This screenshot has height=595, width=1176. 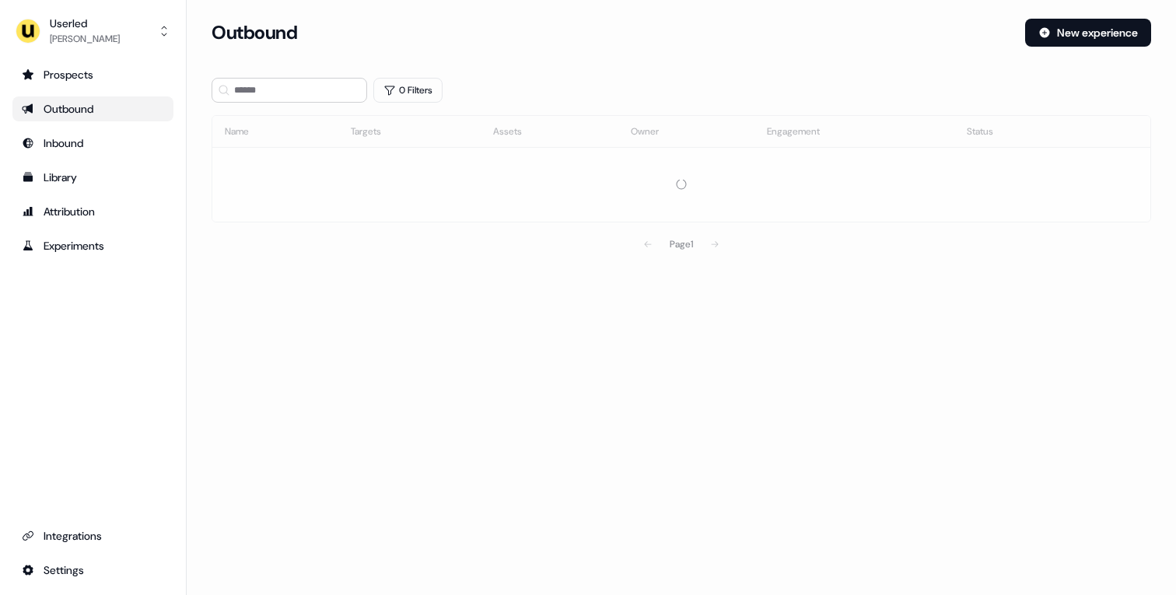 I want to click on div: Integrations, so click(x=93, y=536).